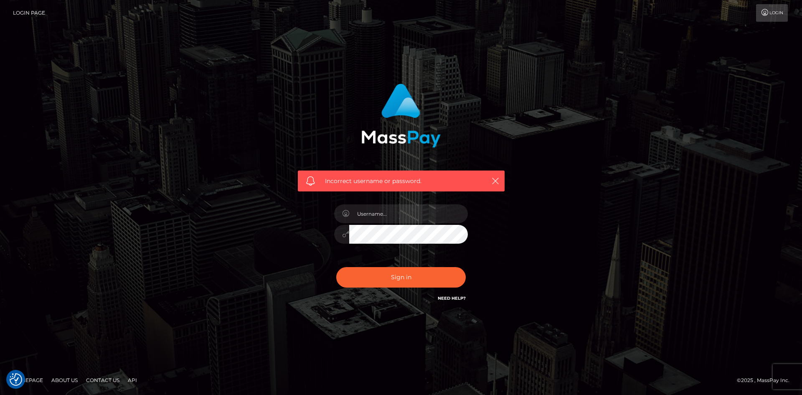  Describe the element at coordinates (29, 13) in the screenshot. I see `a: Login Page` at that location.